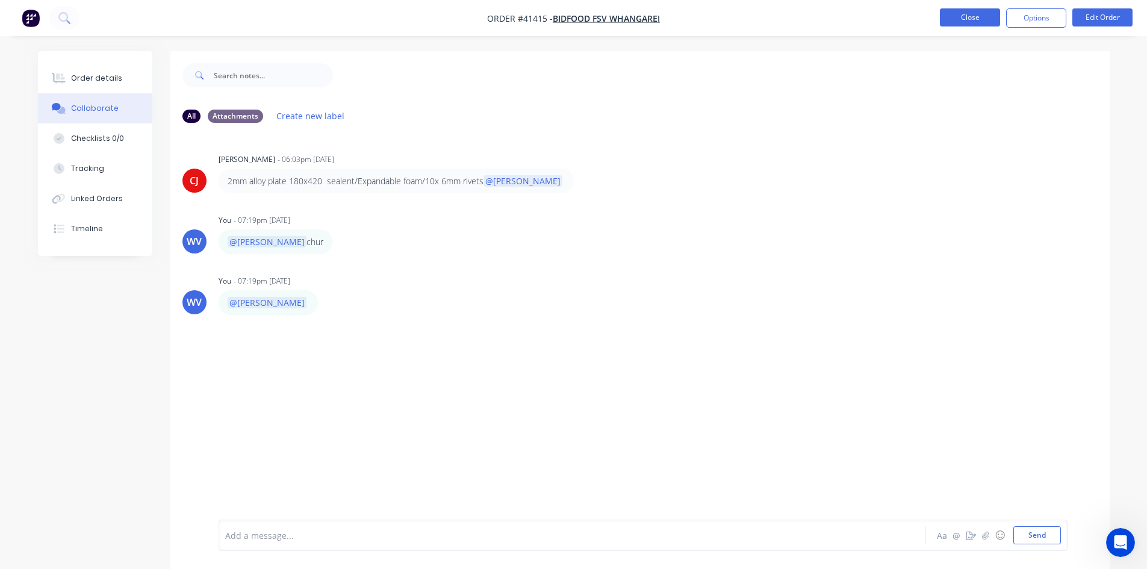 The height and width of the screenshot is (569, 1147). Describe the element at coordinates (942, 535) in the screenshot. I see `button: Aa` at that location.